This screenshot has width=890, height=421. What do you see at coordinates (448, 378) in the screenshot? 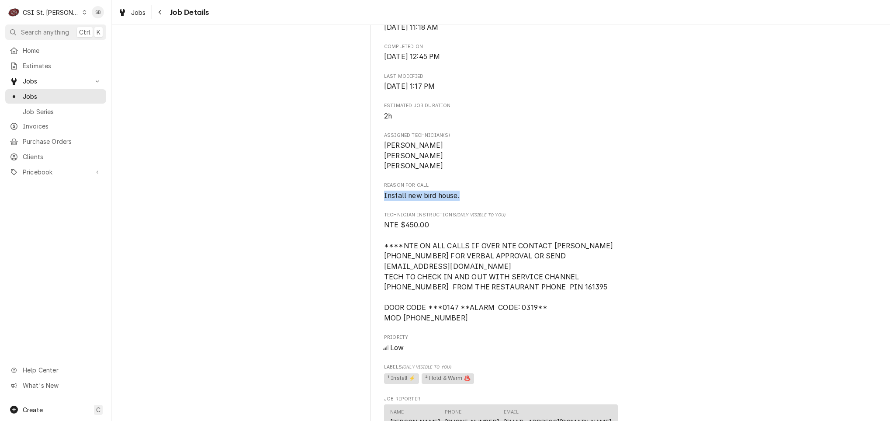
I see `span: ² Hold & Warm ♨️` at bounding box center [448, 378].